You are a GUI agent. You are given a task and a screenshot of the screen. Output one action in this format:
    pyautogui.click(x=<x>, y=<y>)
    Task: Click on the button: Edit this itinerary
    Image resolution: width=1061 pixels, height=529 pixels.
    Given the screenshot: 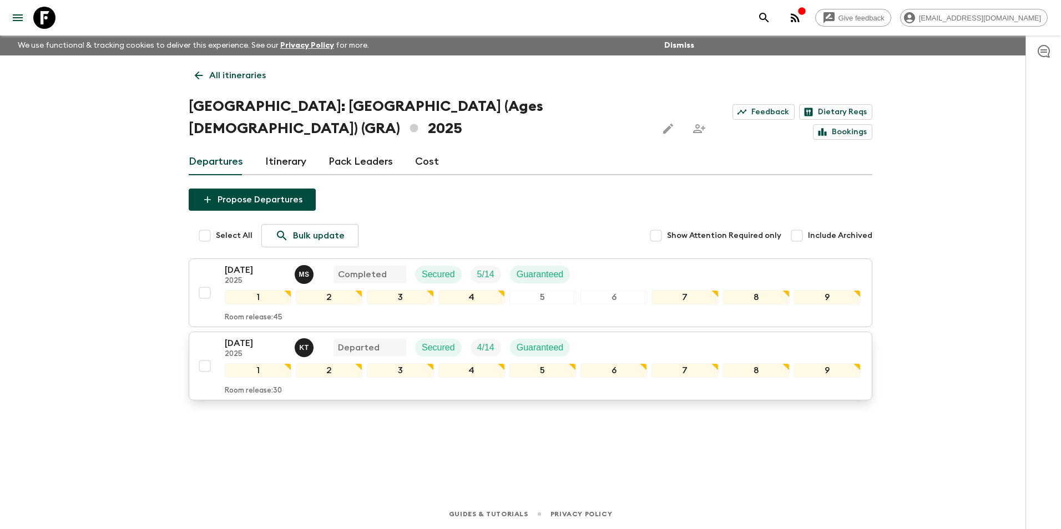 What is the action you would take?
    pyautogui.click(x=668, y=129)
    